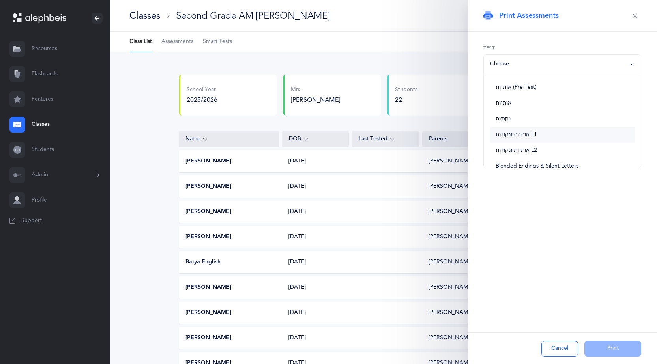 This screenshot has width=657, height=364. Describe the element at coordinates (503, 119) in the screenshot. I see `span: נקודות` at that location.